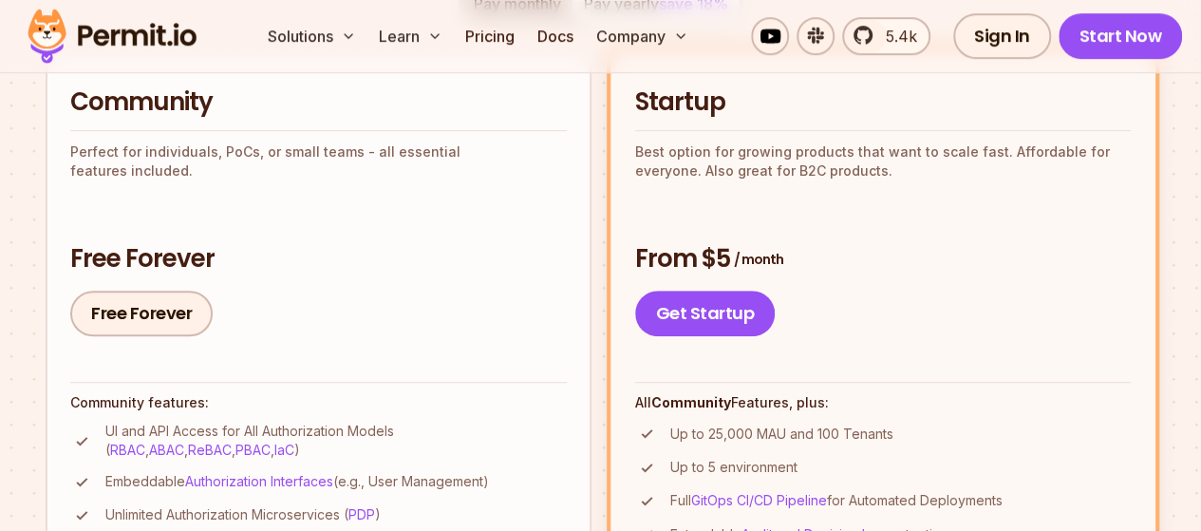 The image size is (1201, 531). Describe the element at coordinates (782, 434) in the screenshot. I see `p: Up to 25,000 MAU and 100 Tenants` at that location.